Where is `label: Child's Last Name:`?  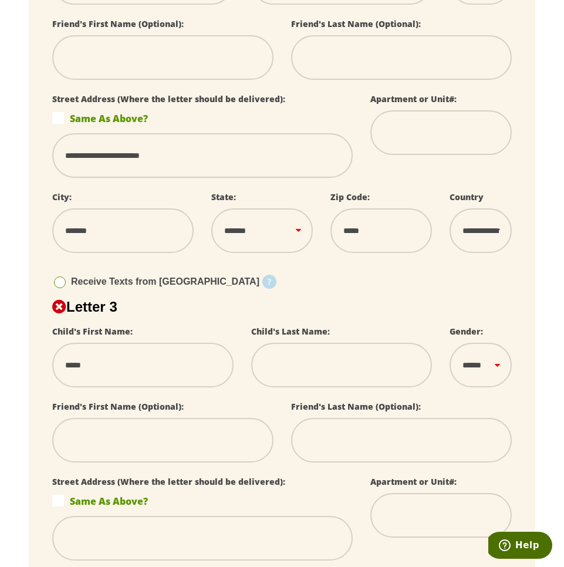 label: Child's Last Name: is located at coordinates (291, 331).